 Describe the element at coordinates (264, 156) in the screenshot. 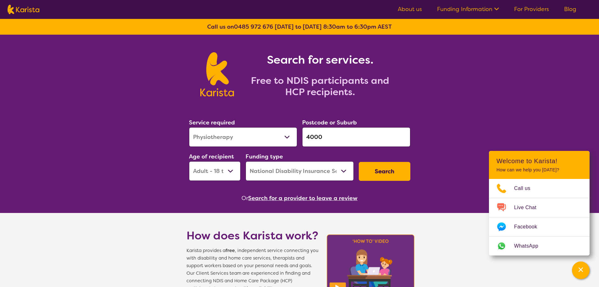

I see `label: Funding type` at that location.